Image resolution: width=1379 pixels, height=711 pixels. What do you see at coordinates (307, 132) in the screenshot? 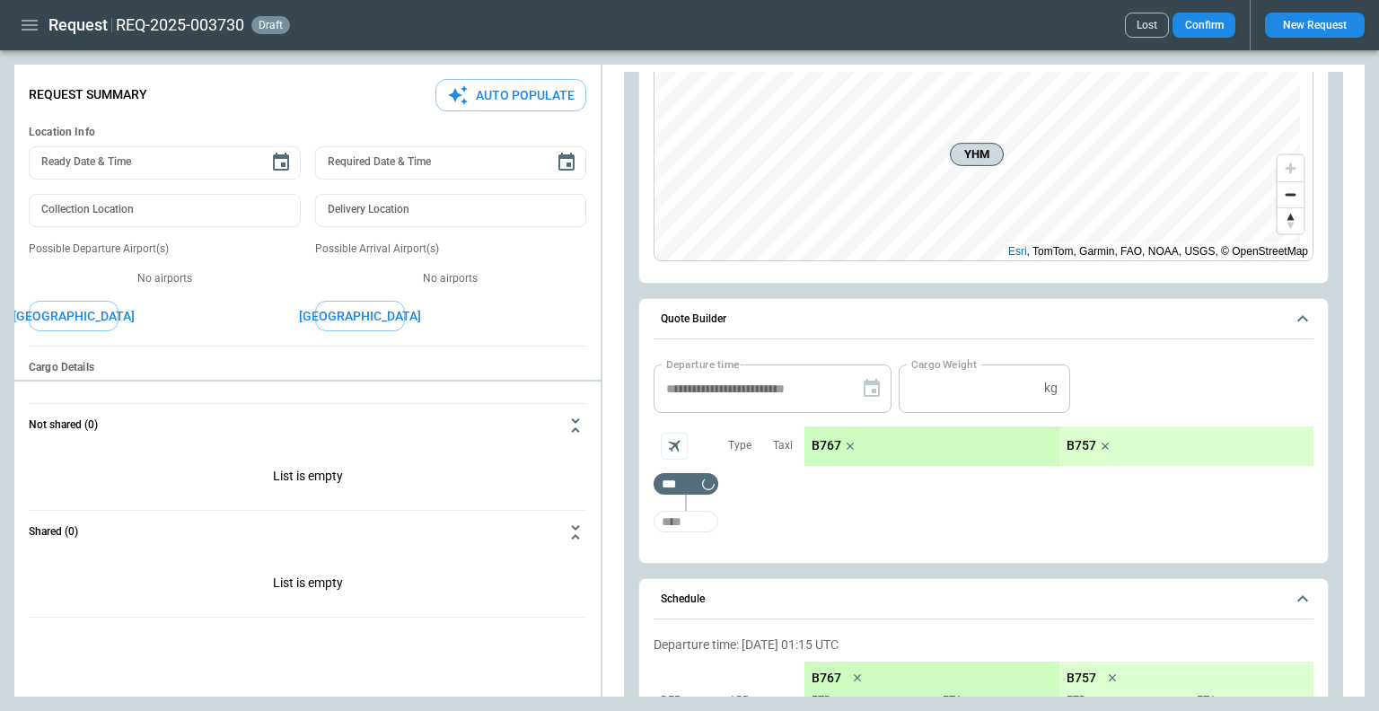
I see `h6: Location Info` at bounding box center [307, 132].